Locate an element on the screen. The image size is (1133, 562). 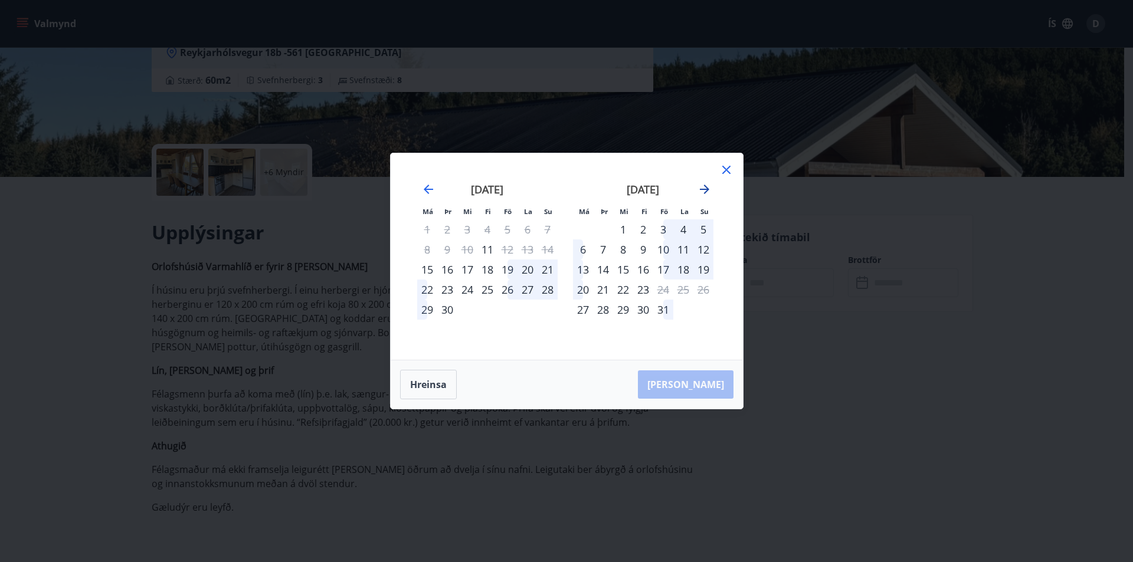
div: 26 is located at coordinates (507, 290).